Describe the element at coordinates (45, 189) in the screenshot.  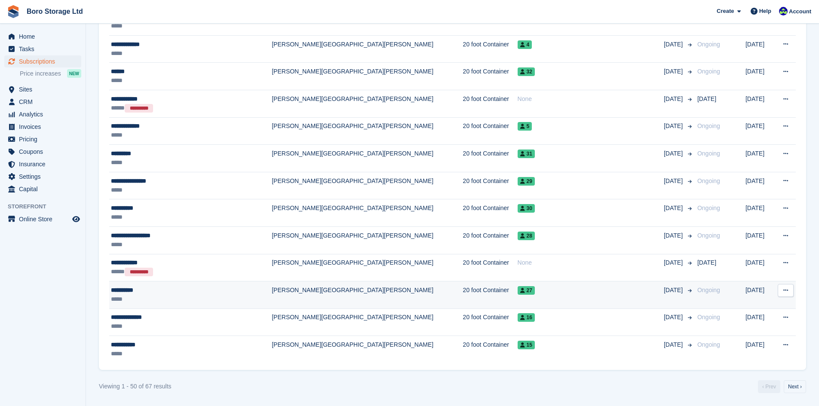
I see `span: Capital` at that location.